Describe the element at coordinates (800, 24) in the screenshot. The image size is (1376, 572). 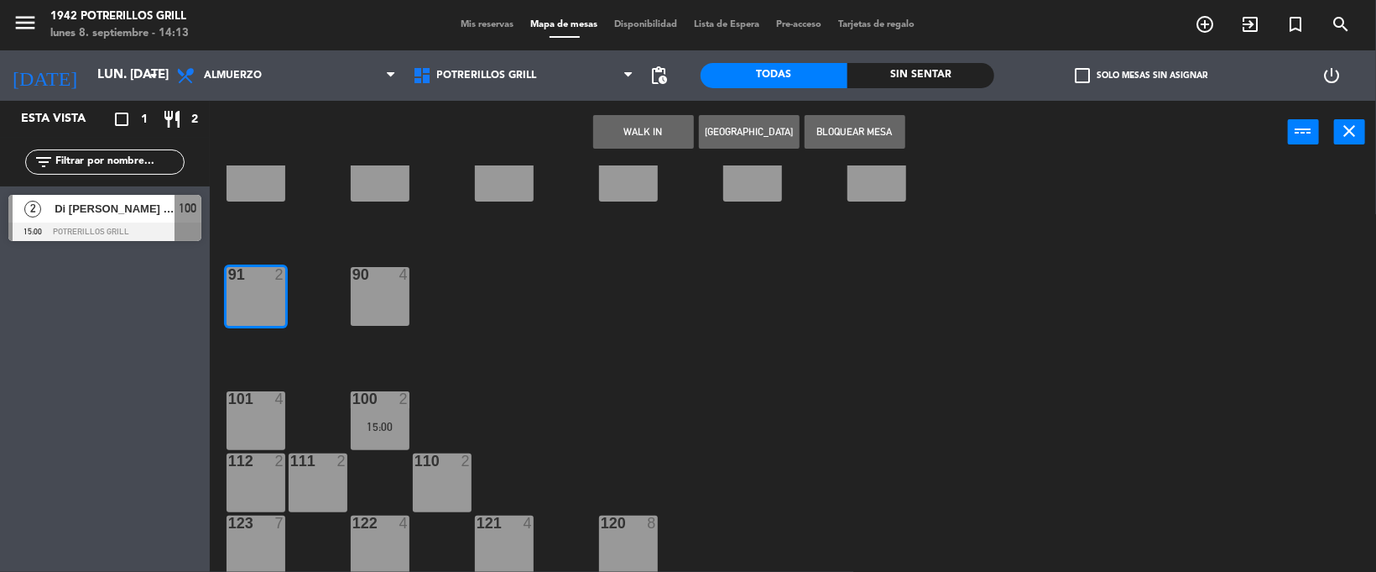
I see `span: Pre-acceso` at that location.